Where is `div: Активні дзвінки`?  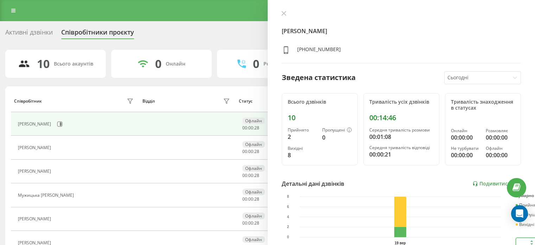
div: Активні дзвінки is located at coordinates (29, 34).